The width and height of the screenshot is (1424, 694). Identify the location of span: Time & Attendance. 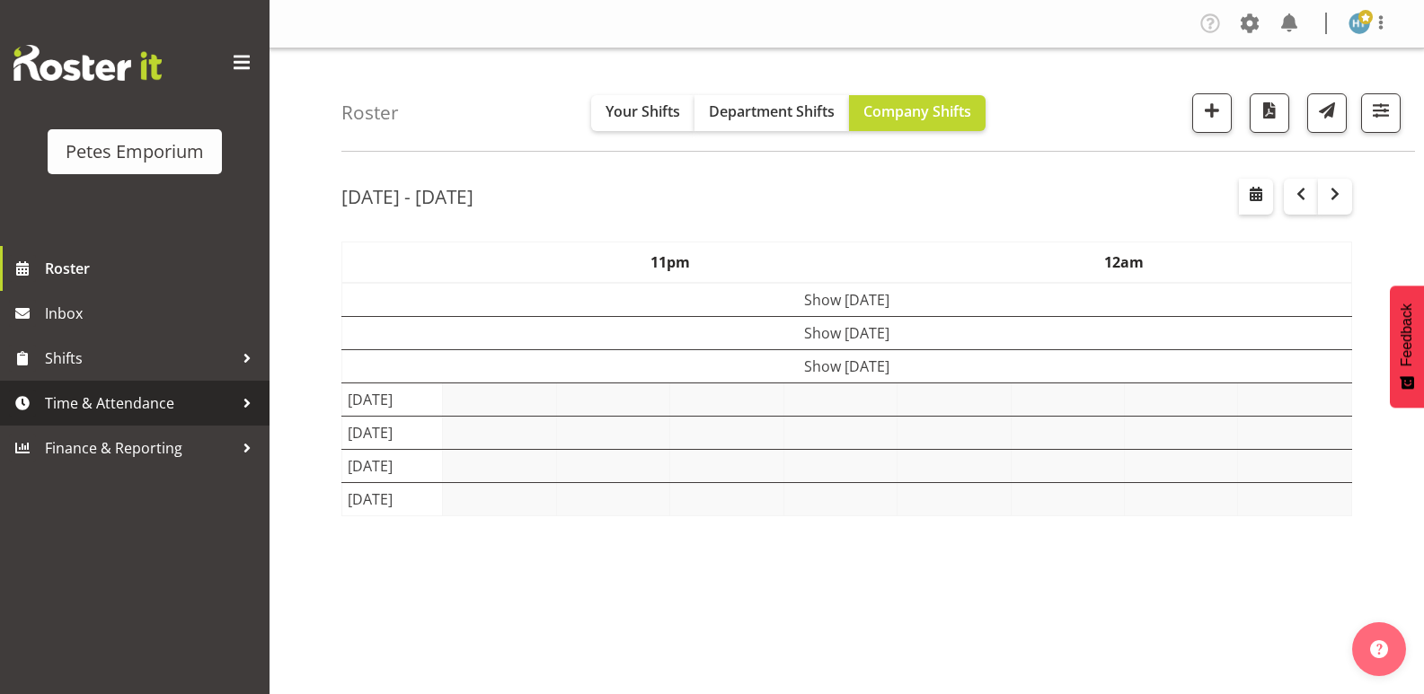
(139, 403).